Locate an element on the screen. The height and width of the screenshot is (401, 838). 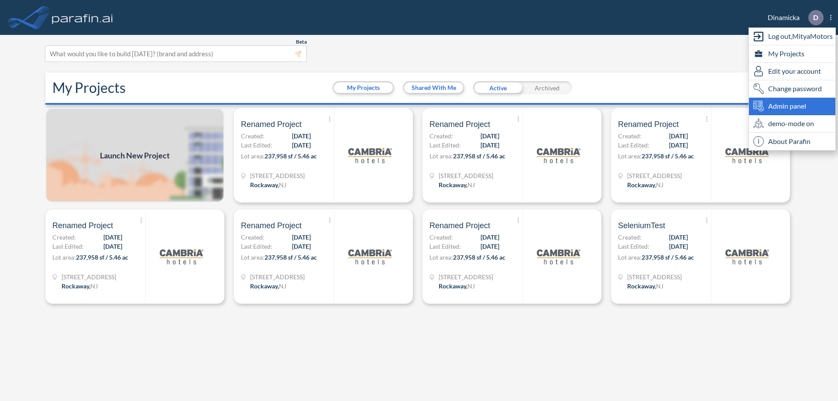
button: Shared With Me is located at coordinates (433, 88).